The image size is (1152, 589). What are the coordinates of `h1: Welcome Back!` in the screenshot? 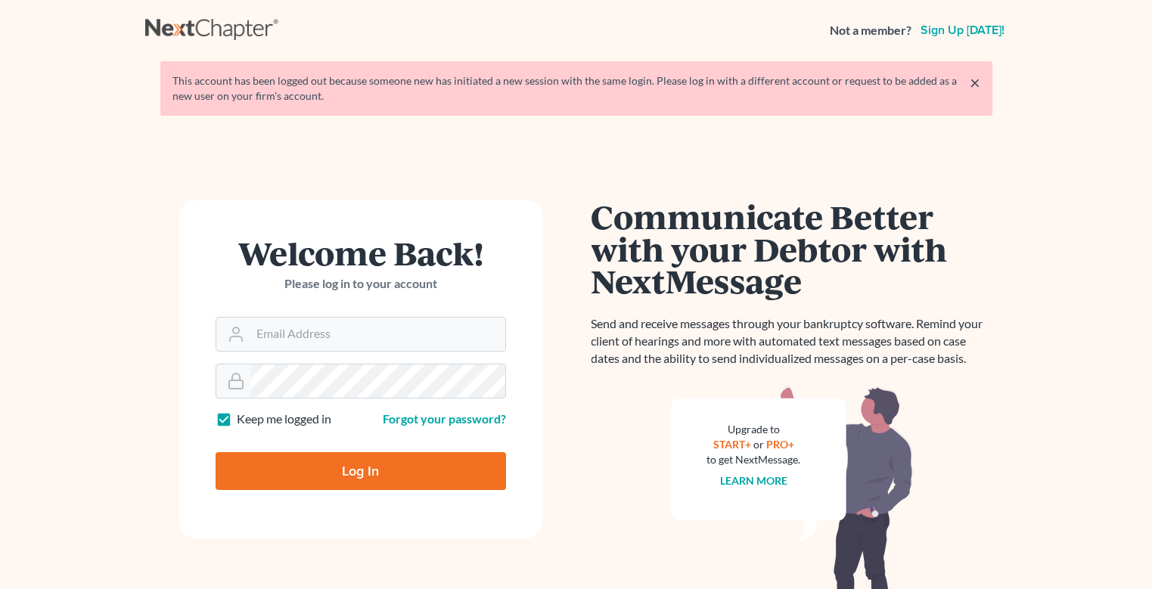 It's located at (361, 253).